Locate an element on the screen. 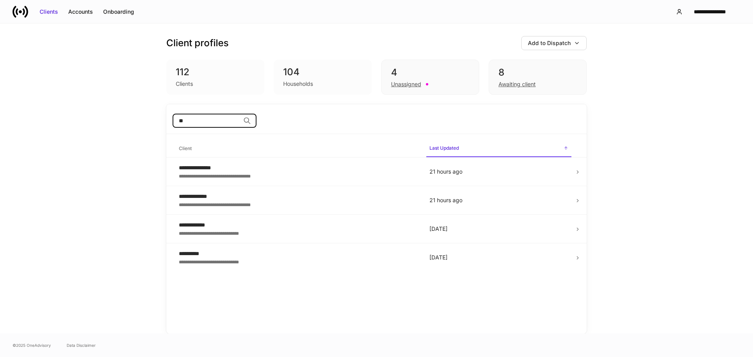 The image size is (753, 357). div: Onboarding is located at coordinates (118, 12).